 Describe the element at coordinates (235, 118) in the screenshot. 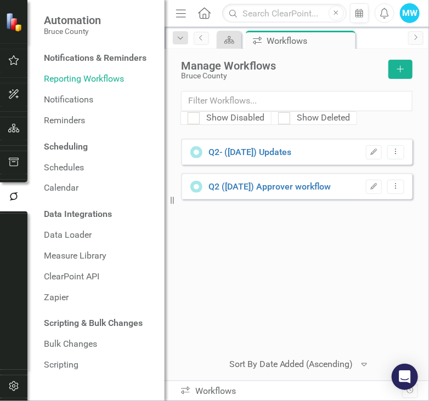

I see `div: Show Disabled` at that location.